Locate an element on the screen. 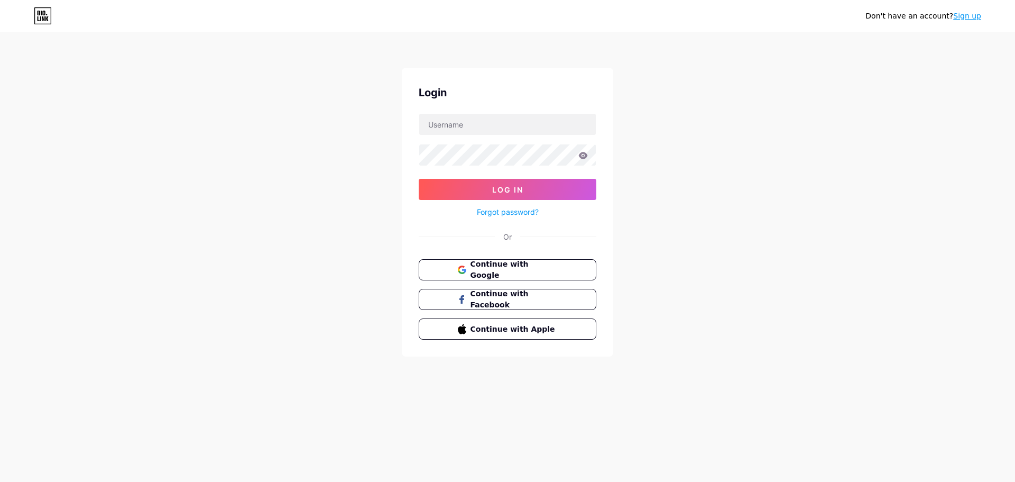 The width and height of the screenshot is (1015, 482). button: Continue with Google is located at coordinates (508, 270).